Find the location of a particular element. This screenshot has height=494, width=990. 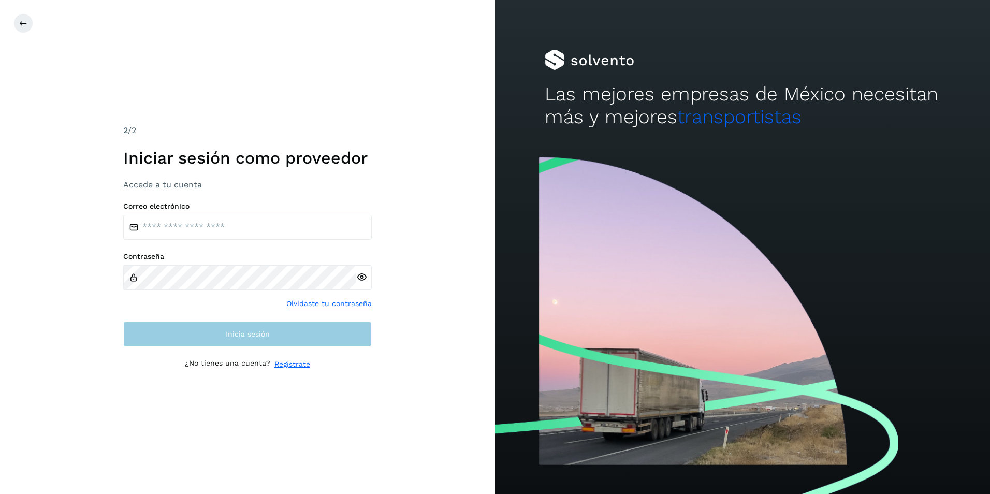

h1: Iniciar sesión como proveedor is located at coordinates (248, 158).